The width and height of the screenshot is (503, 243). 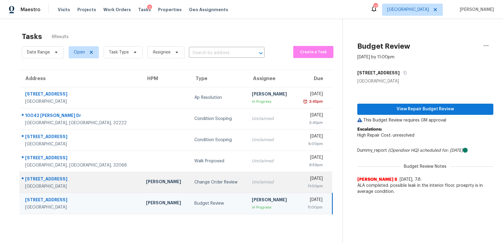 What do you see at coordinates (370, 129) in the screenshot?
I see `b: Escalations:` at bounding box center [370, 129].